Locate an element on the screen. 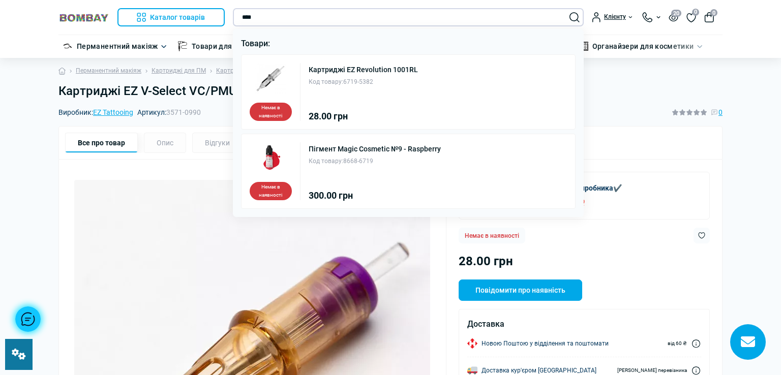 The width and height of the screenshot is (781, 375). a: Органайзери для косметики is located at coordinates (643, 46).